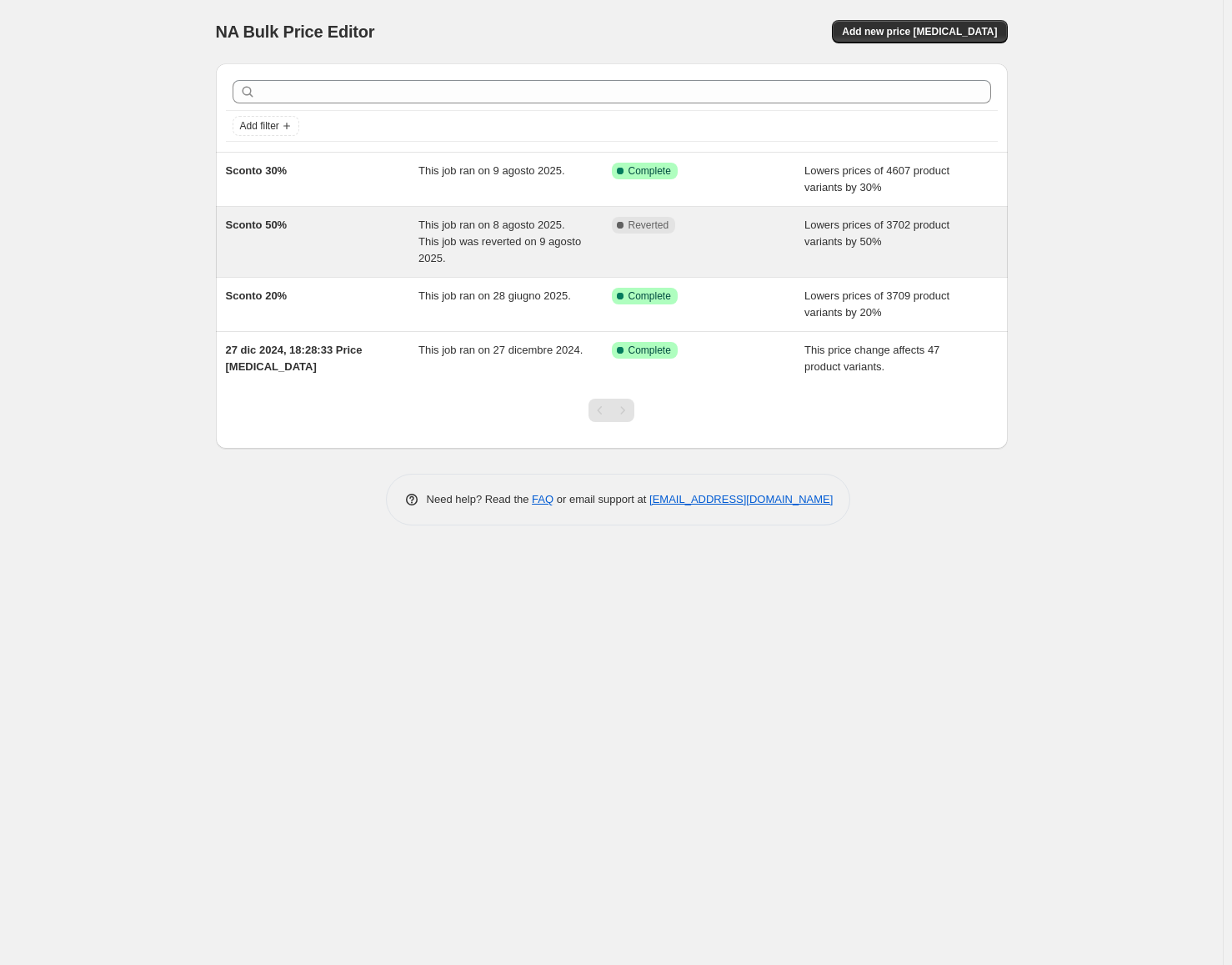  I want to click on span: Need help? Read the, so click(479, 498).